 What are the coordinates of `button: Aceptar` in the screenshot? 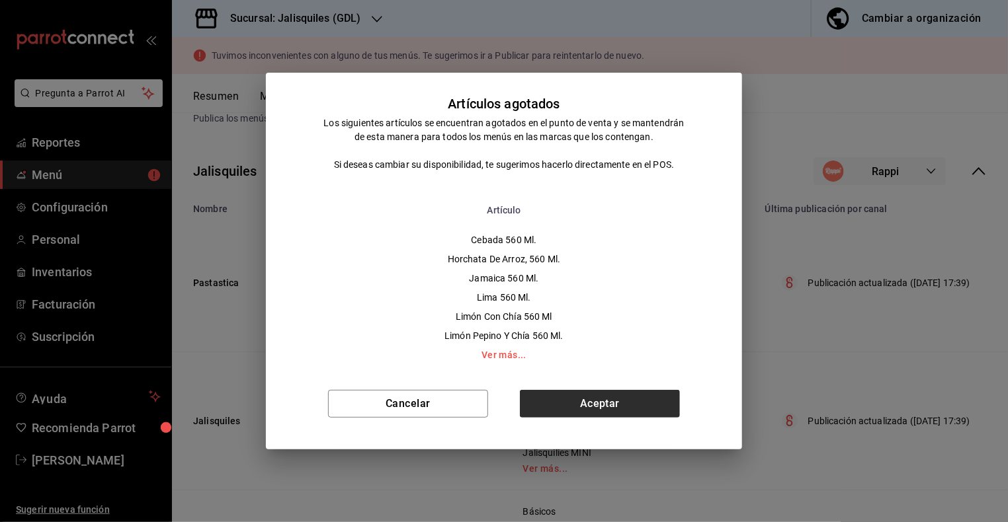 It's located at (600, 404).